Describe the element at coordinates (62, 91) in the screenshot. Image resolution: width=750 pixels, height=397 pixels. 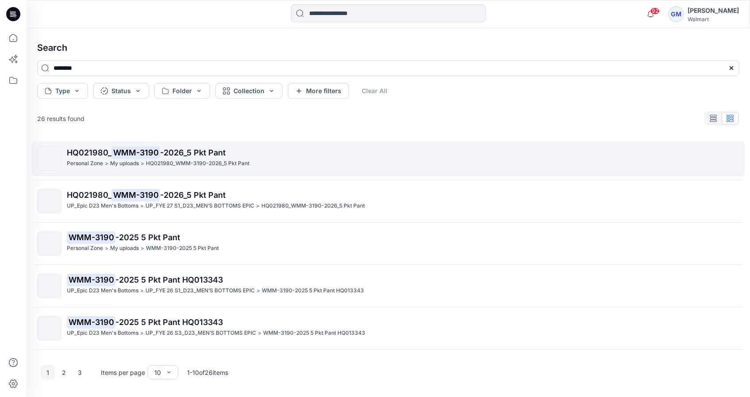
I see `button: Type` at that location.